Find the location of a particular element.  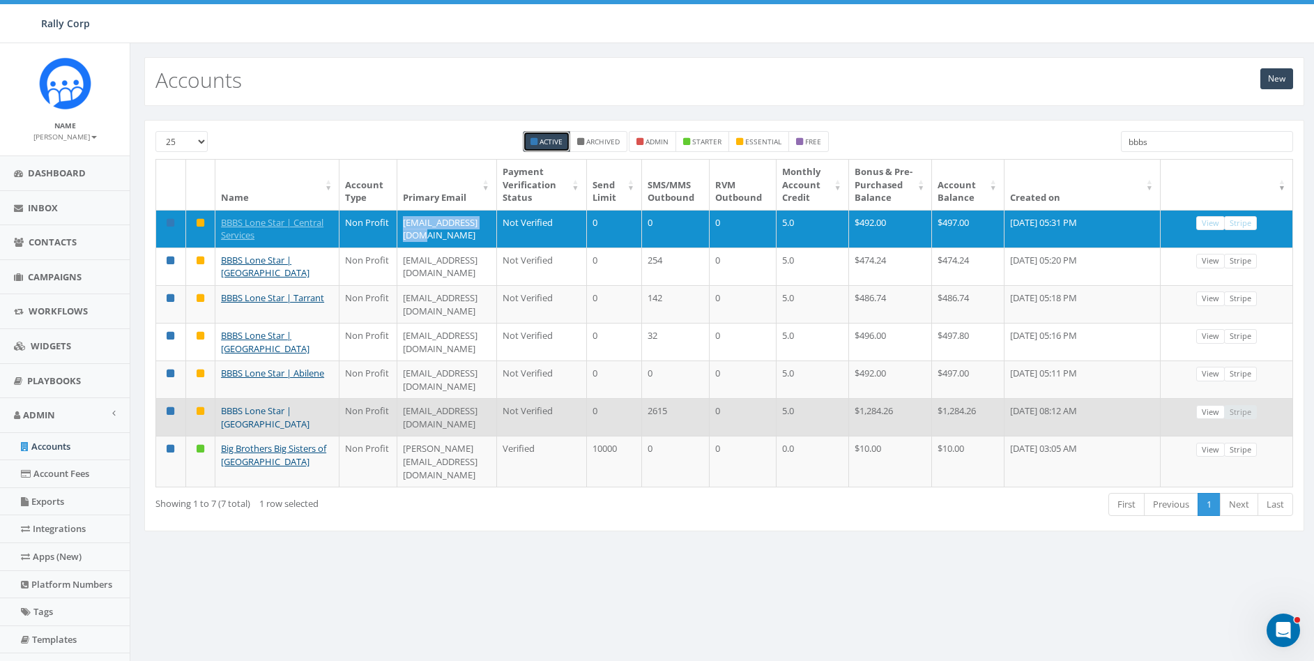

a: BBBS Lone Star | Tarrant is located at coordinates (272, 298).